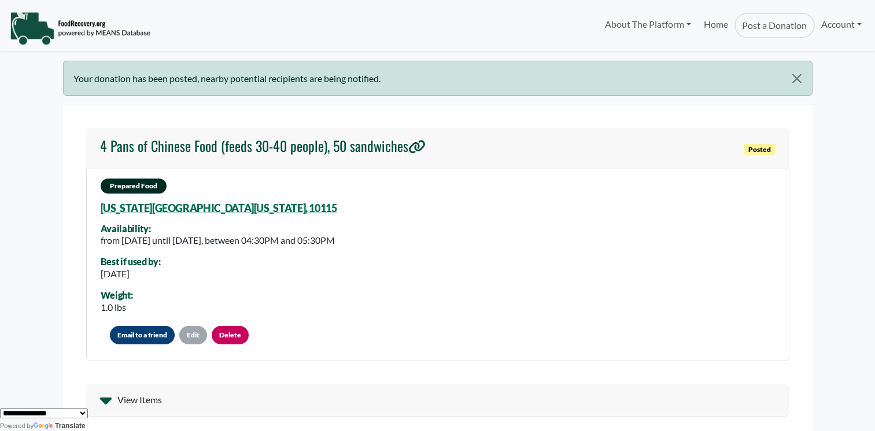 Image resolution: width=875 pixels, height=431 pixels. I want to click on a: Home, so click(716, 25).